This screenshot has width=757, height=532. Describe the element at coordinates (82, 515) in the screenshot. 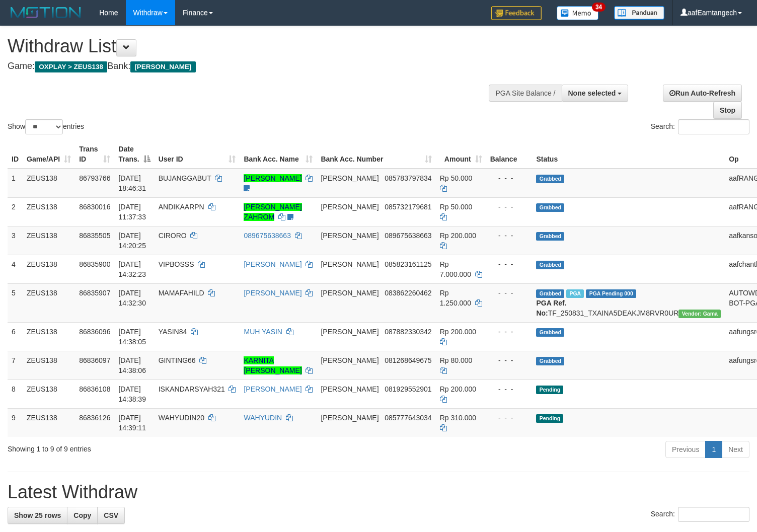

I see `a: Copy` at that location.